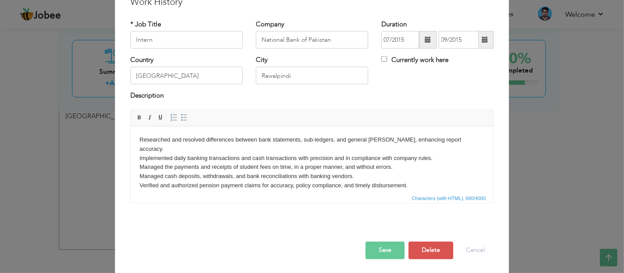  I want to click on a: Italic, so click(150, 117).